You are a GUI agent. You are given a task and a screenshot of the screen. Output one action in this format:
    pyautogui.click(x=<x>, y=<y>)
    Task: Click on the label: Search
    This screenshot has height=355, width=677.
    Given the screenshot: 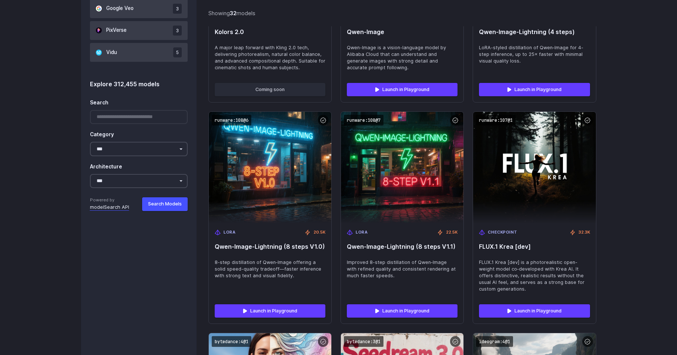 What is the action you would take?
    pyautogui.click(x=99, y=103)
    